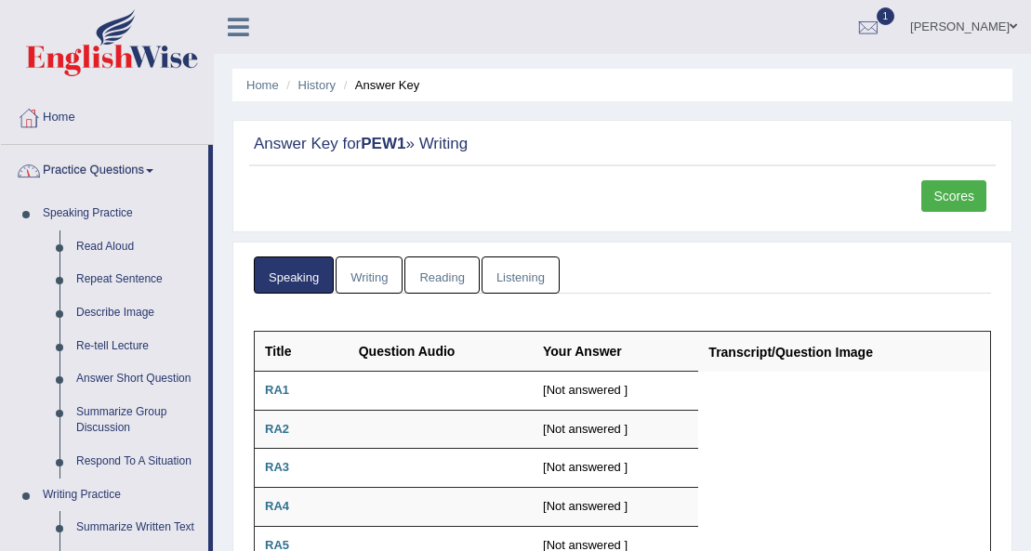 This screenshot has height=551, width=1031. I want to click on strong: PEW1, so click(383, 143).